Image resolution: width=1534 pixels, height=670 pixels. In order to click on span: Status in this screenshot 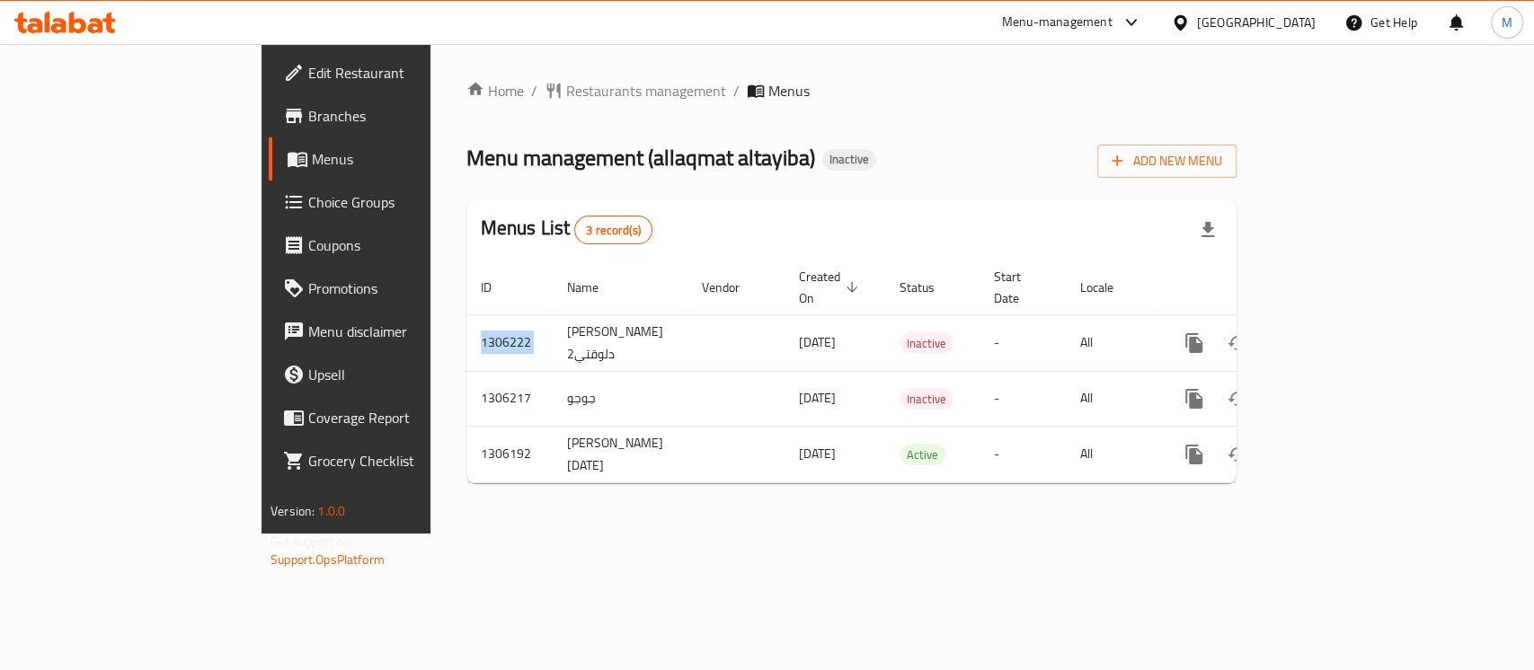, I will do `click(928, 288)`.